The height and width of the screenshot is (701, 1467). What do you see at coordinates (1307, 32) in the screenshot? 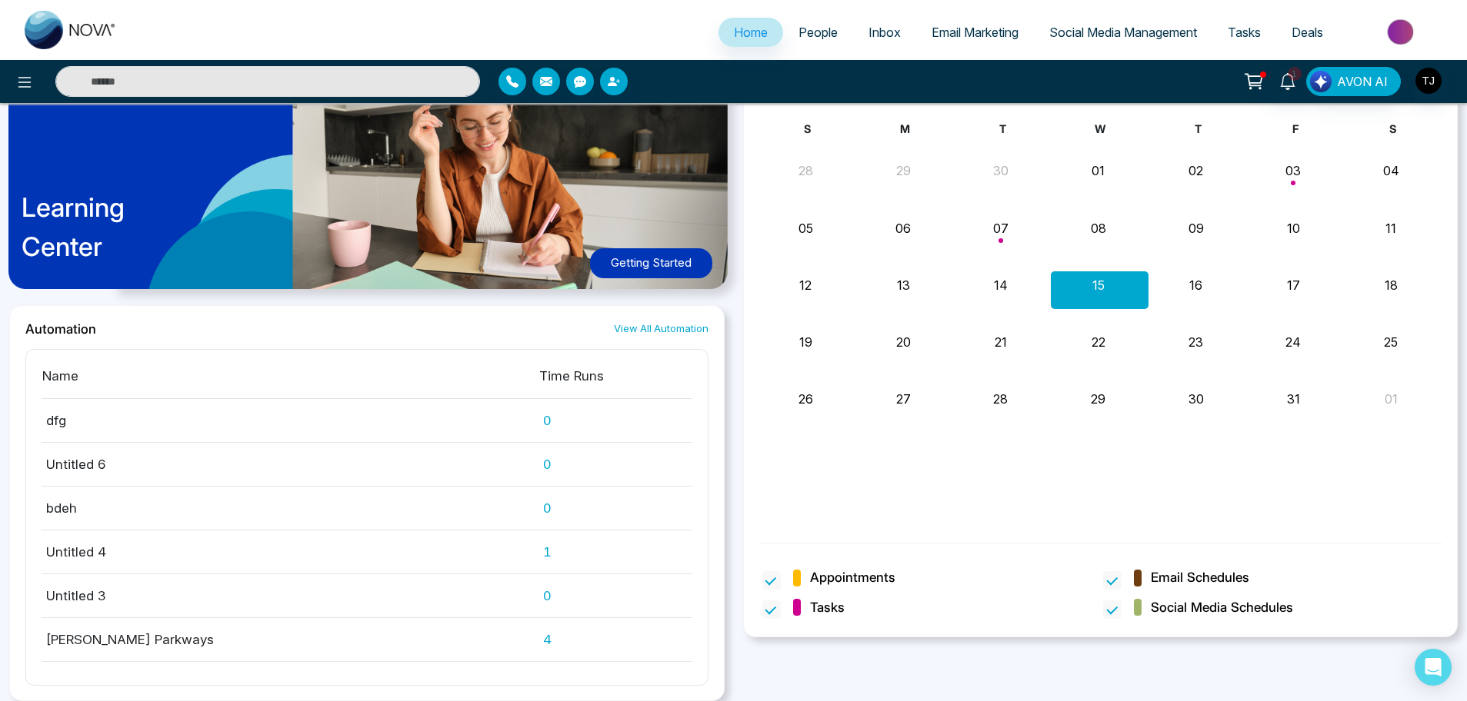
I see `a: Deals` at bounding box center [1307, 32].